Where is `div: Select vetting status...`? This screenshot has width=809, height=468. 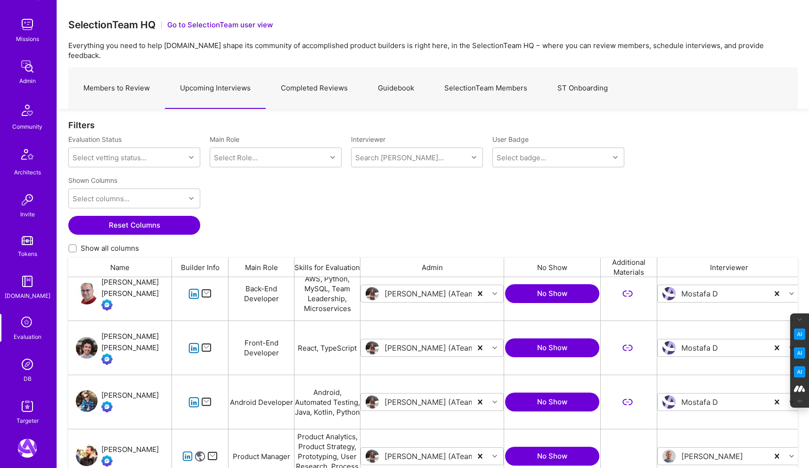
div: Select vetting status... is located at coordinates (109, 157).